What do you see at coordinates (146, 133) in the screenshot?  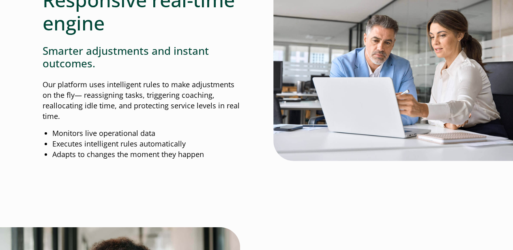 I see `li: Monitors live operational data` at bounding box center [146, 133].